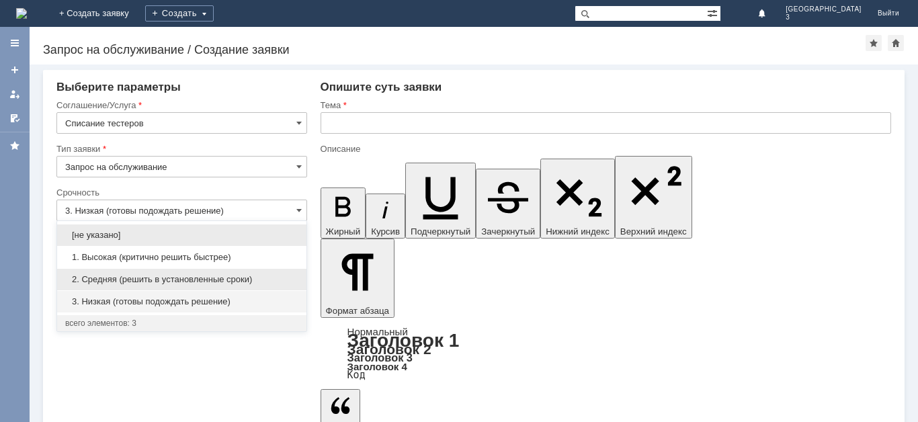 The height and width of the screenshot is (422, 918). Describe the element at coordinates (182, 302) in the screenshot. I see `span: 3. Низкая (готовы подождать решение)` at that location.